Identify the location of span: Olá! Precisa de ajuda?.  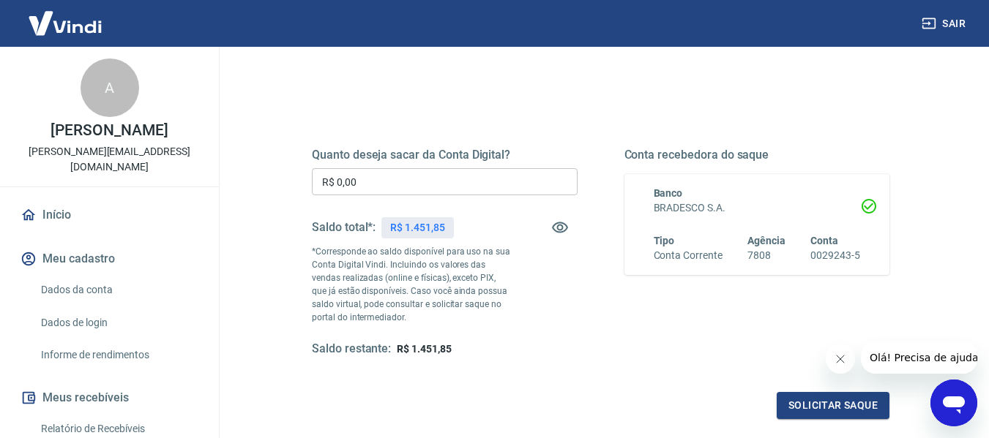
(66, 16).